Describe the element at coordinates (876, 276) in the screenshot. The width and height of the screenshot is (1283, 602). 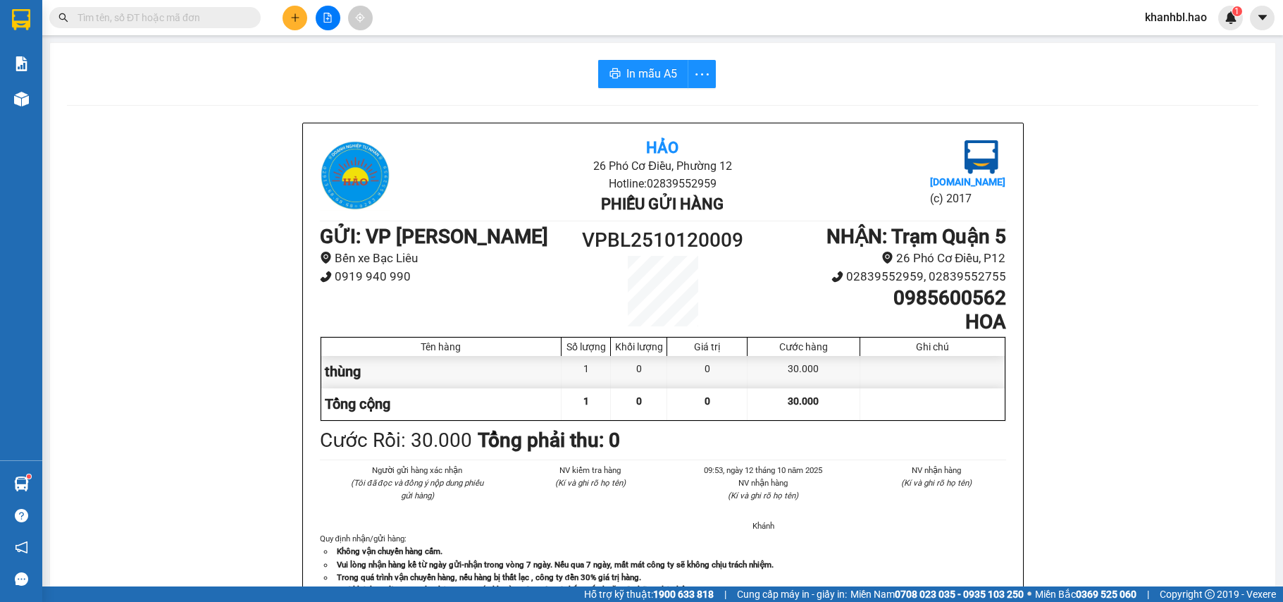
I see `li: 02839552959, 02839552755` at that location.